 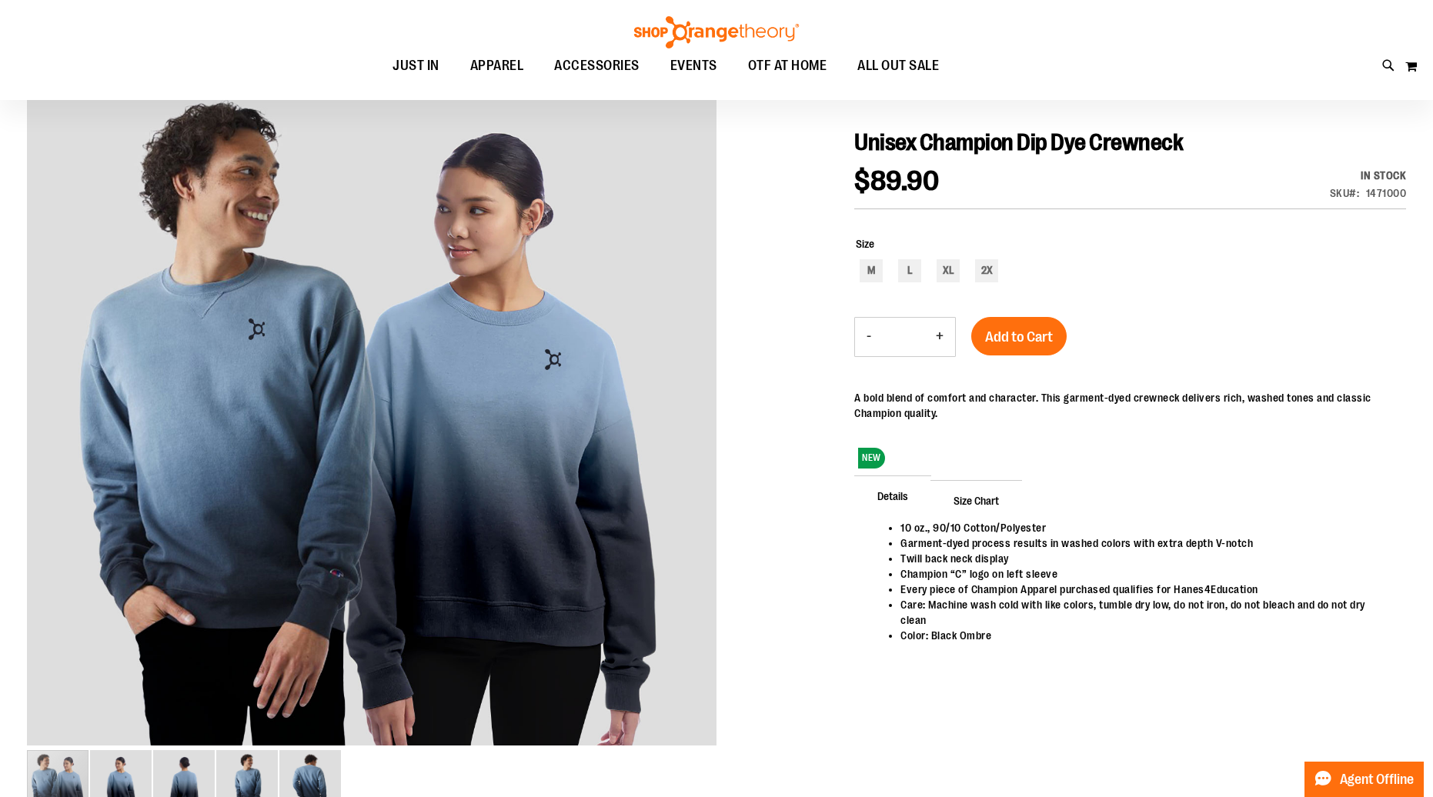 What do you see at coordinates (372, 401) in the screenshot?
I see `img: Unisex Champion Dip Dye Crewneck` at bounding box center [372, 401].